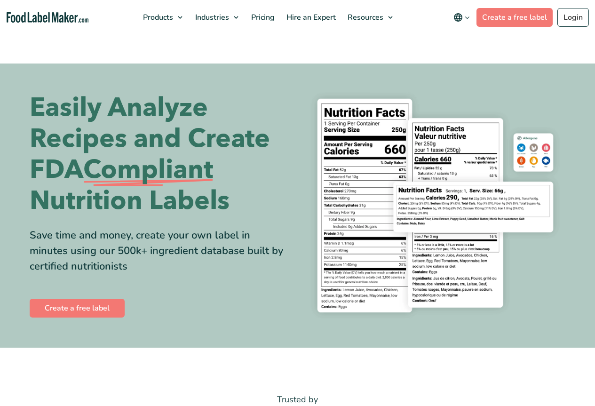 The height and width of the screenshot is (406, 595). Describe the element at coordinates (262, 17) in the screenshot. I see `span: Pricing` at that location.